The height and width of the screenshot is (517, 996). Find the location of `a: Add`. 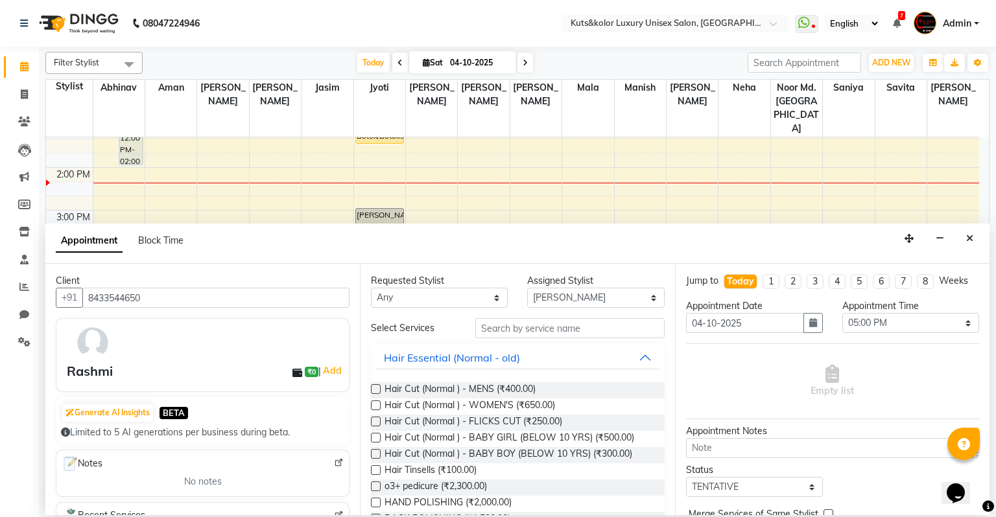

a: Add is located at coordinates (332, 371).